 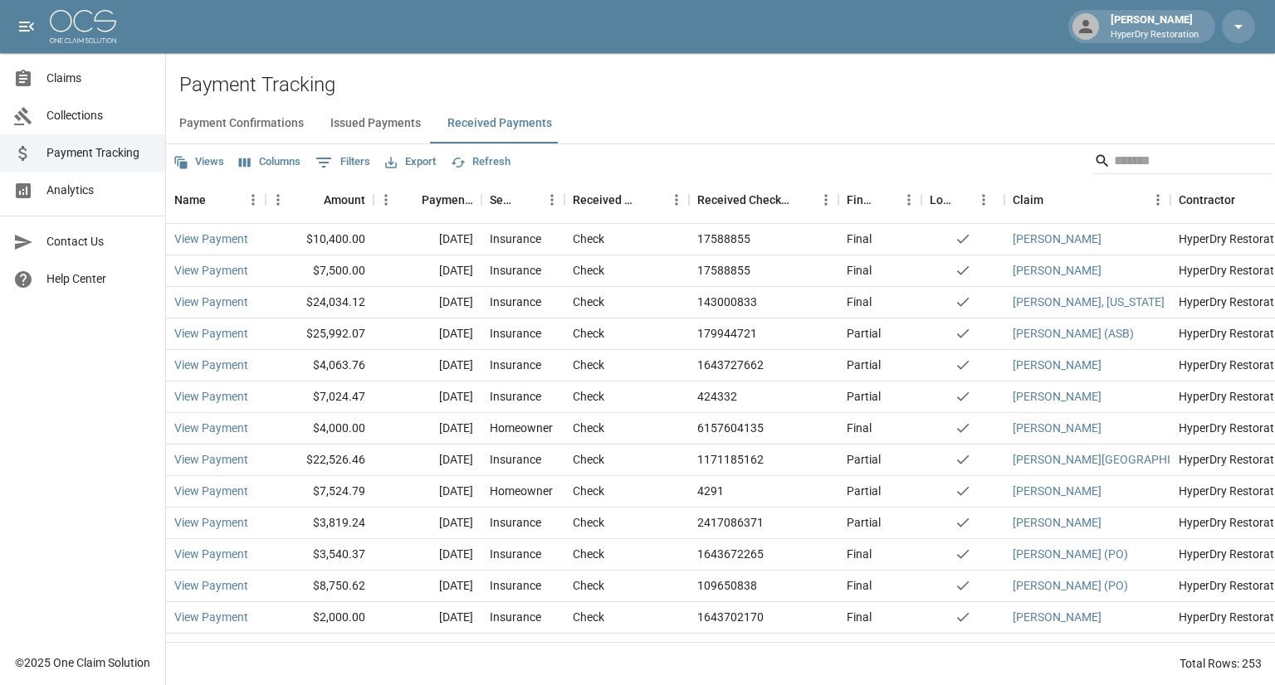 What do you see at coordinates (1154, 35) in the screenshot?
I see `p: HyperDry Restoration` at bounding box center [1154, 35].